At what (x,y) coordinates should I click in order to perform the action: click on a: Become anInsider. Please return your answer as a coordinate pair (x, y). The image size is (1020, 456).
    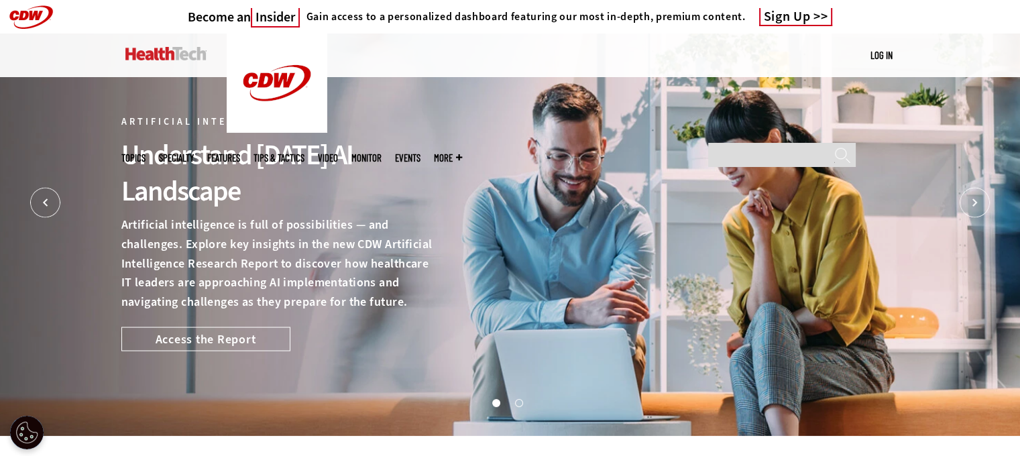
    Looking at the image, I should click on (243, 17).